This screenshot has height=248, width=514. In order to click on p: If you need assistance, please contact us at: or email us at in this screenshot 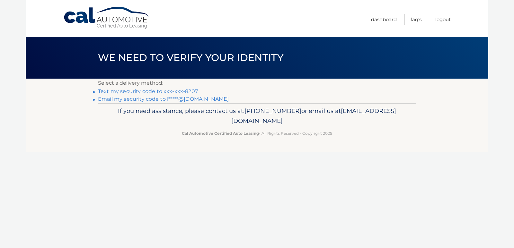, I will do `click(257, 116)`.